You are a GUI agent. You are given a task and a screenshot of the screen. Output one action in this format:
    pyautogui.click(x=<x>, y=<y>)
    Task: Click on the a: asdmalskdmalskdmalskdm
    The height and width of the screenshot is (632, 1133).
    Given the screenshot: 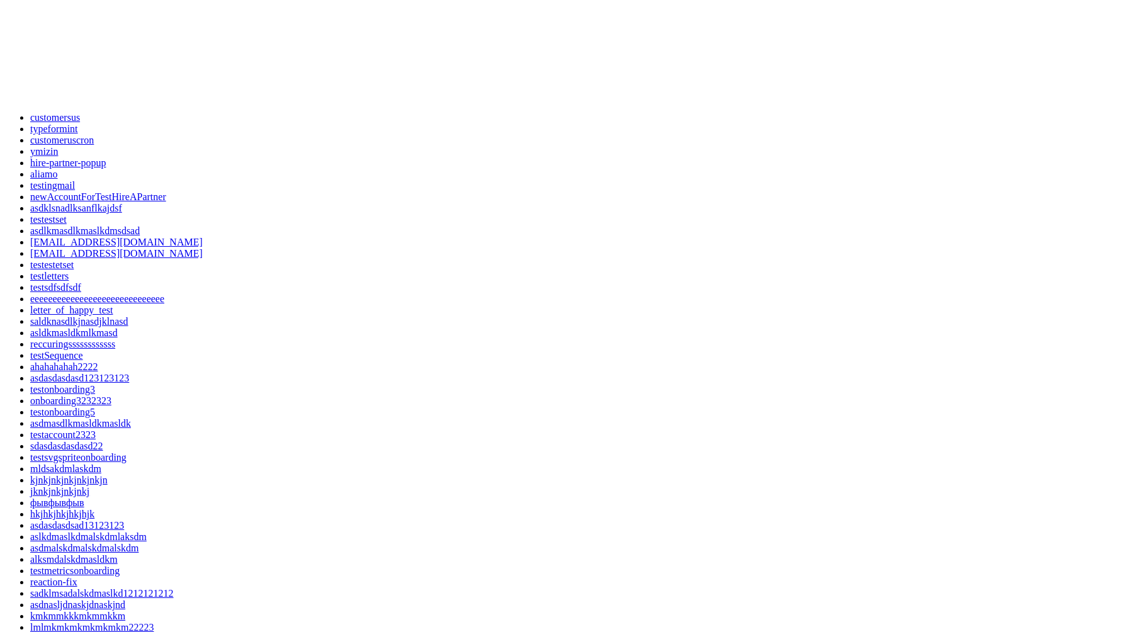 What is the action you would take?
    pyautogui.click(x=84, y=548)
    